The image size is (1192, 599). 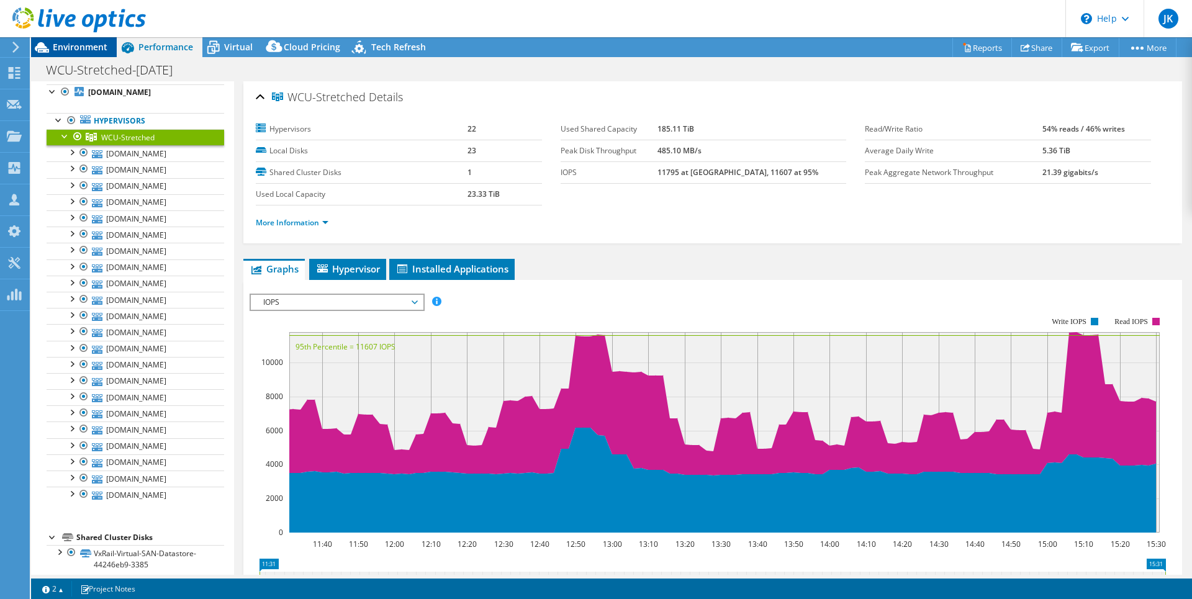 What do you see at coordinates (386, 97) in the screenshot?
I see `span: Details` at bounding box center [386, 97].